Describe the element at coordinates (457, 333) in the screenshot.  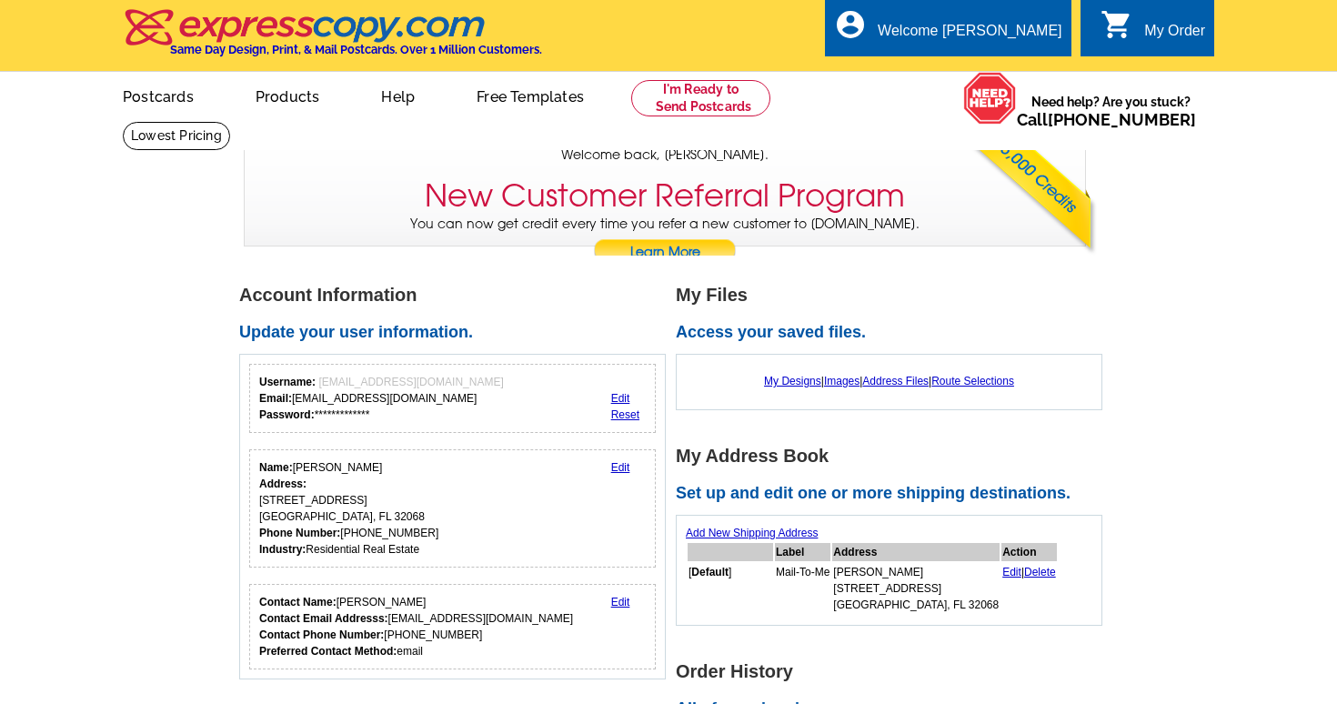
I see `h2: Update your user information.` at that location.